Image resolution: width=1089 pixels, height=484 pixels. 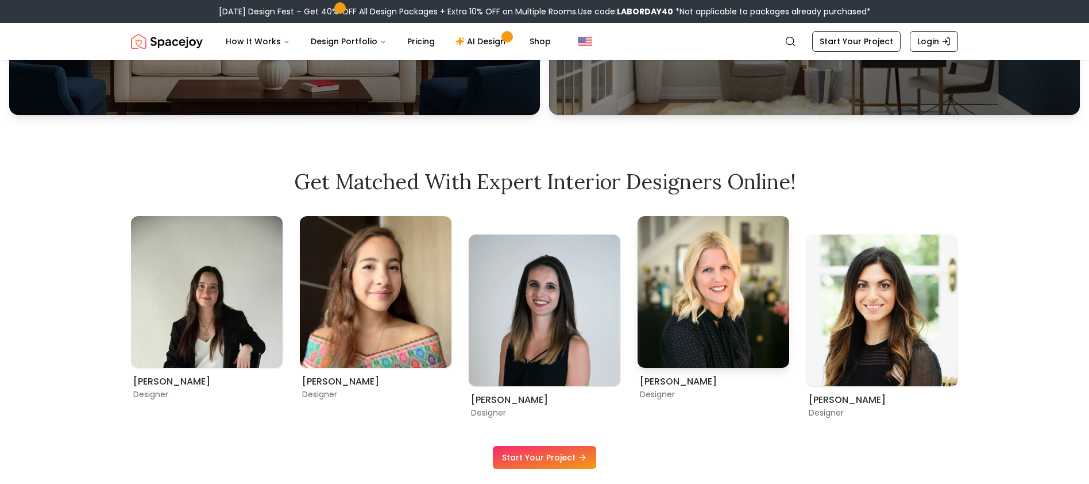 What do you see at coordinates (544, 317) in the screenshot?
I see `div: 2 / 9` at bounding box center [544, 317].